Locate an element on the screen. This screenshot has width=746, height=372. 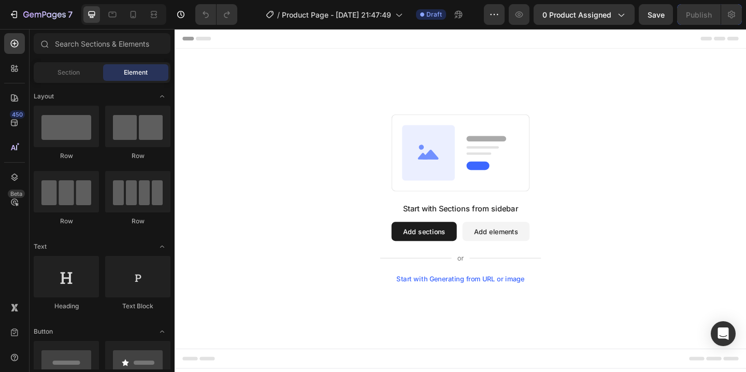
span: Draft is located at coordinates (434, 15).